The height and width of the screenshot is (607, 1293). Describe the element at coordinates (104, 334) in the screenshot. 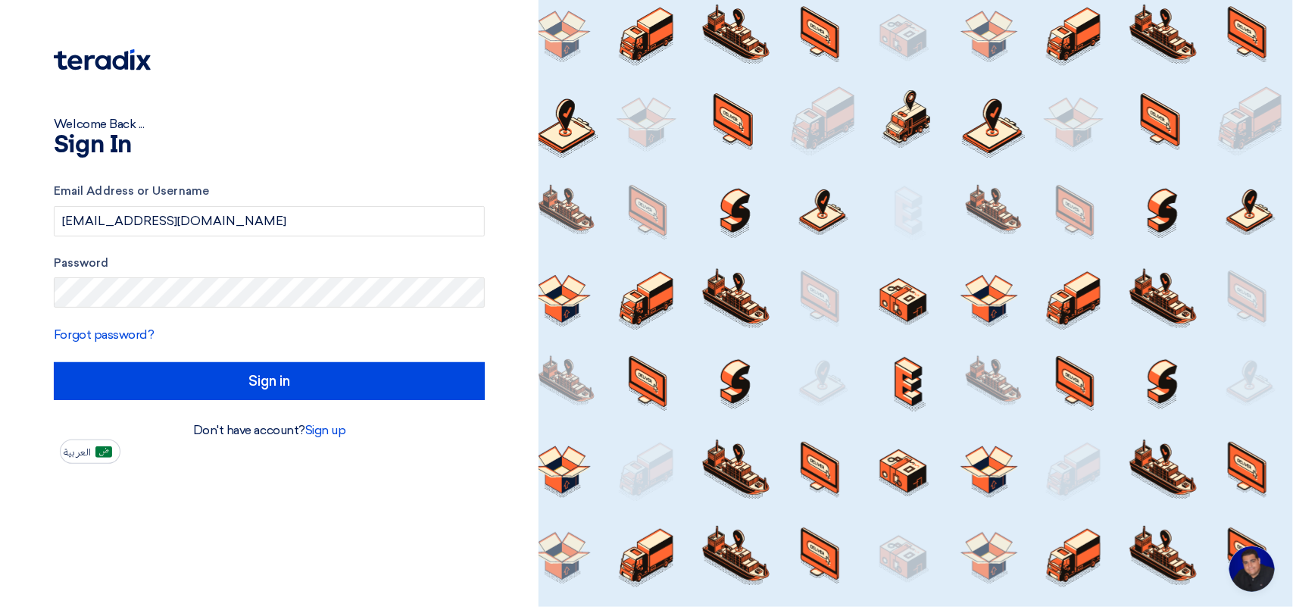

I see `a: Forgot password?` at that location.